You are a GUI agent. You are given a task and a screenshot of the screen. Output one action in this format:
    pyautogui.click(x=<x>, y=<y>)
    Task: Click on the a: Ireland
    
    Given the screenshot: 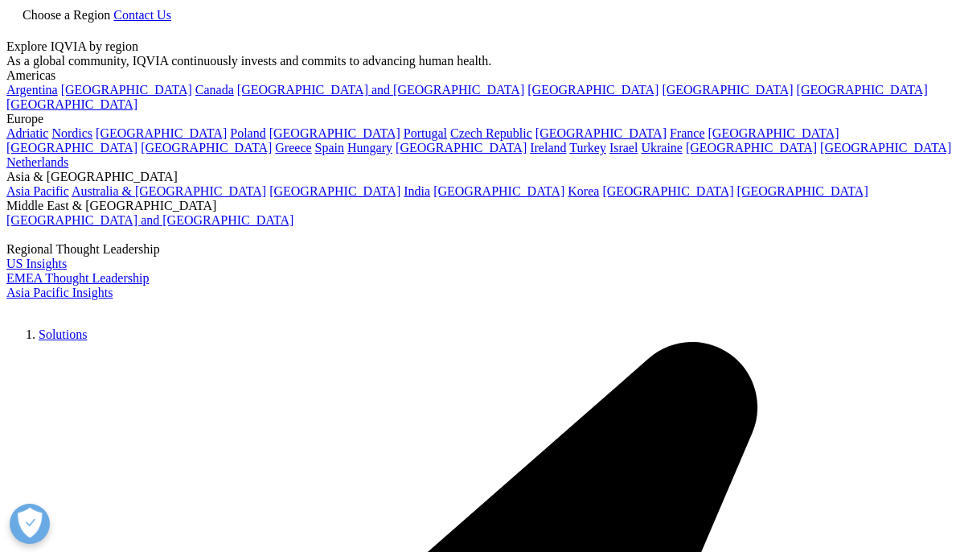 What is the action you would take?
    pyautogui.click(x=548, y=147)
    